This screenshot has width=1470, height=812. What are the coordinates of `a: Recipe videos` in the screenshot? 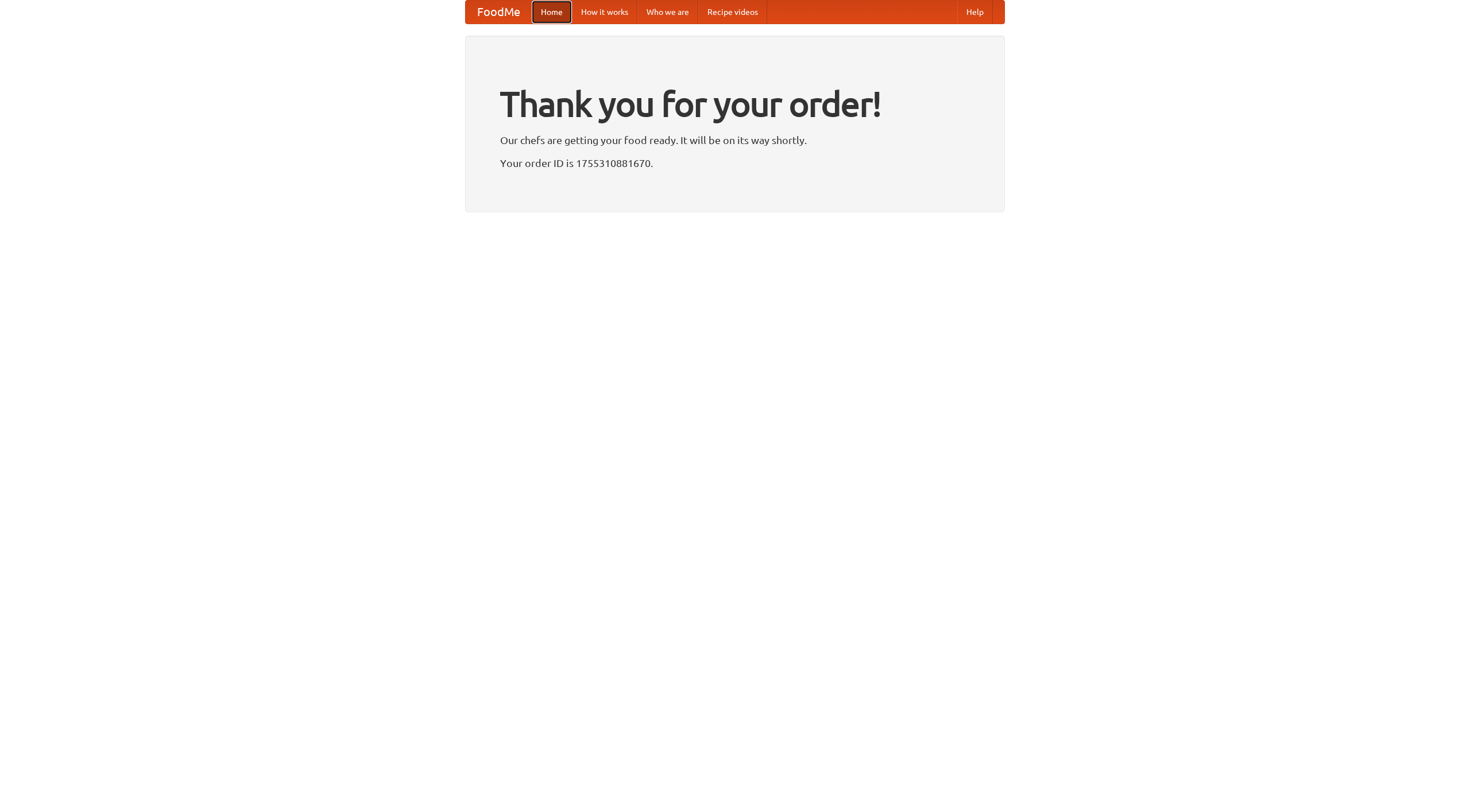 It's located at (732, 12).